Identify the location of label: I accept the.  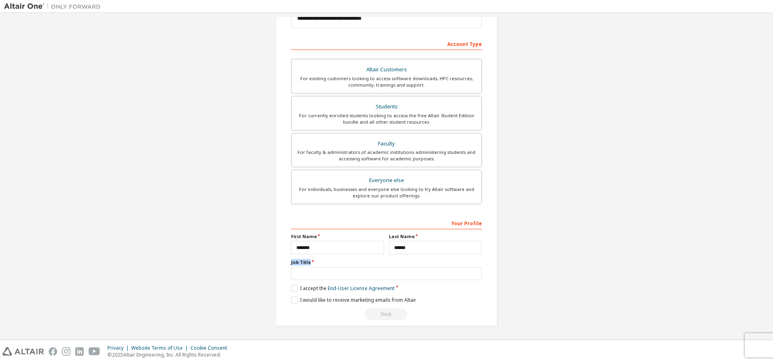
(343, 288).